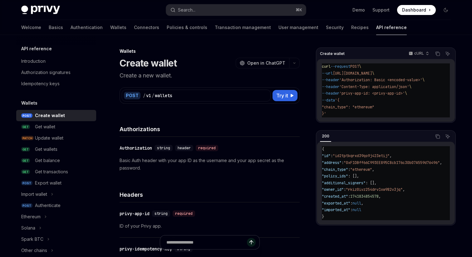 Image resolution: width=472 pixels, height=257 pixels. I want to click on span: "additional_signers", so click(344, 183).